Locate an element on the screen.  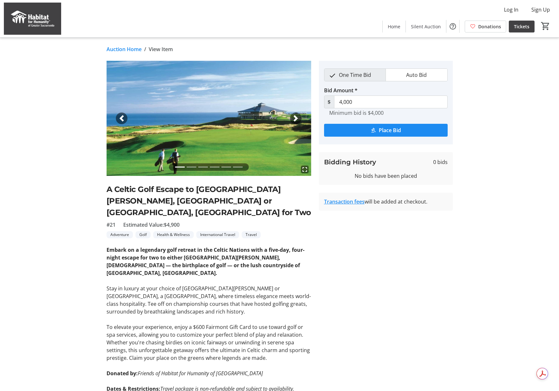
img: Habitat for Humanity of Greater Sacramento's Logo is located at coordinates (32, 19).